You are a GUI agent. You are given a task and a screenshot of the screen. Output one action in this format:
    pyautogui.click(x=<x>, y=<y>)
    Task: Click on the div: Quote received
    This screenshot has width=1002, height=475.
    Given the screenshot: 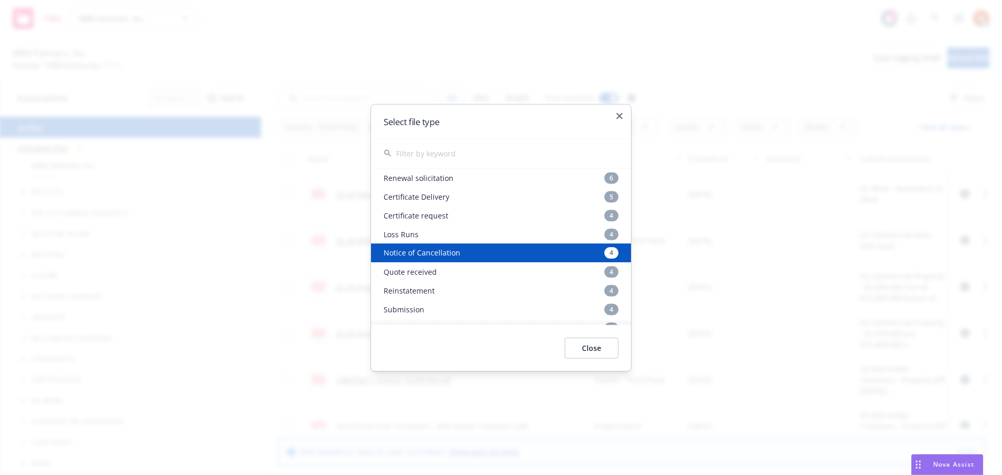 What is the action you would take?
    pyautogui.click(x=501, y=272)
    